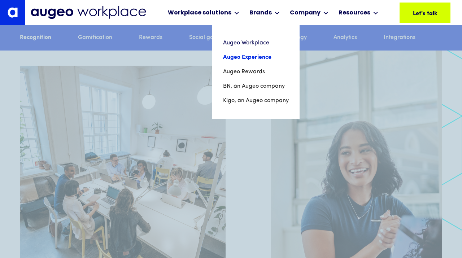 The image size is (462, 258). I want to click on div: Brands, so click(261, 13).